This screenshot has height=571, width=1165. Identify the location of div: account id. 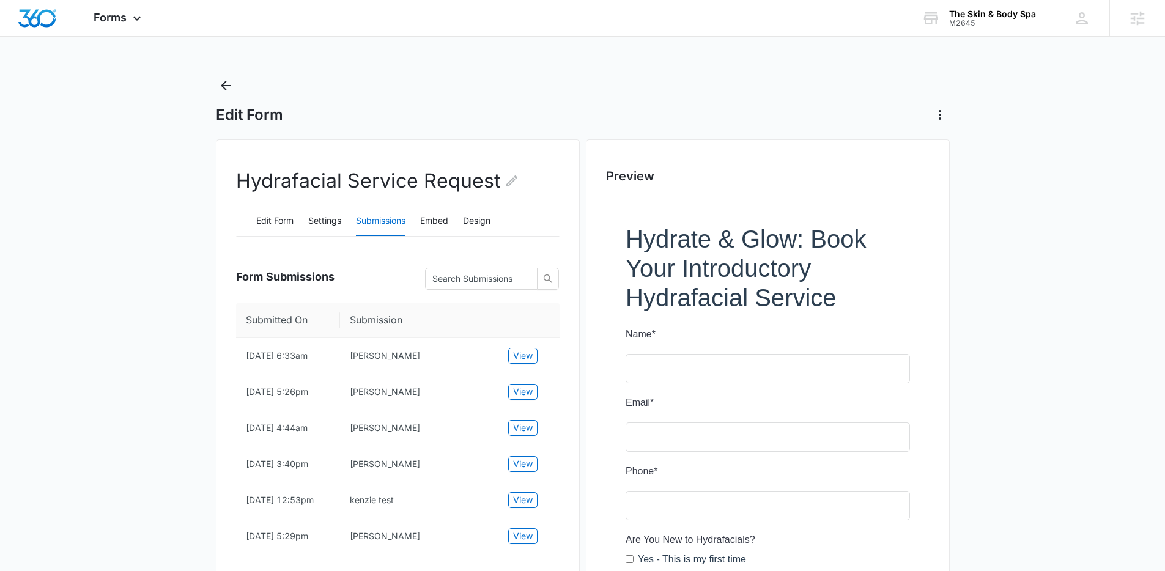
(992, 23).